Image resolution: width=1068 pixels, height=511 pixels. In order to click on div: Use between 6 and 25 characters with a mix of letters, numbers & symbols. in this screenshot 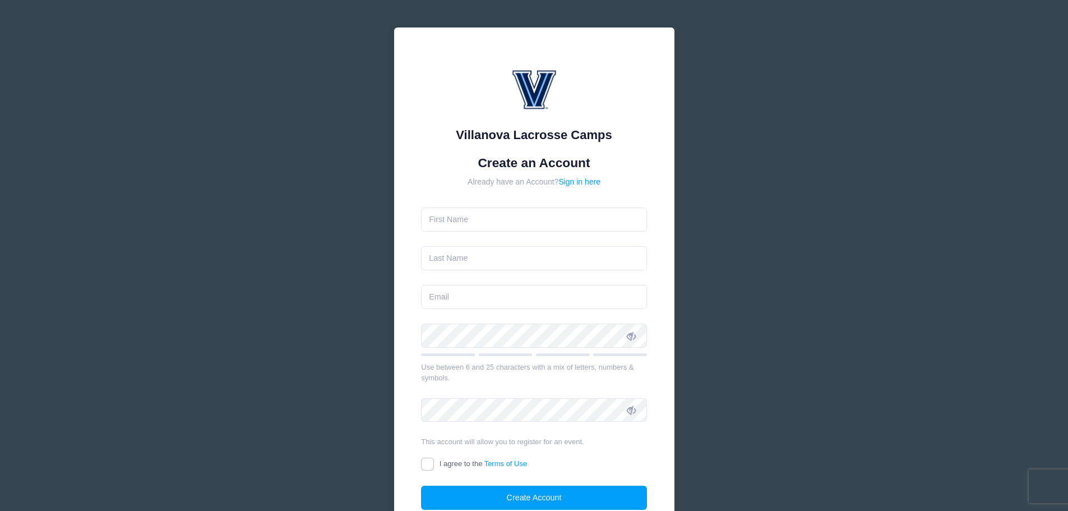, I will do `click(534, 372)`.